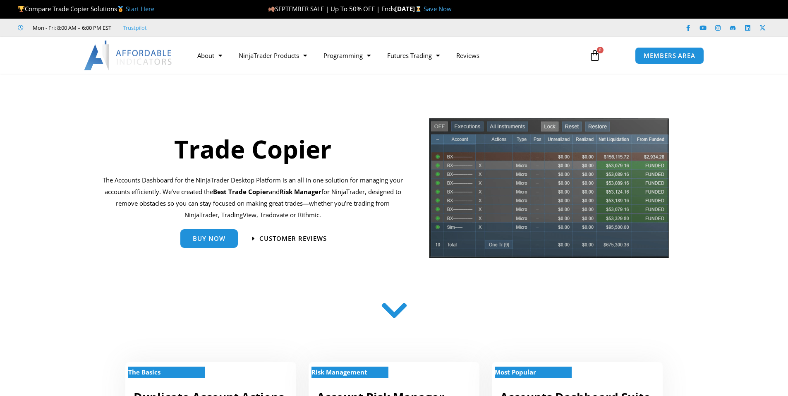 The height and width of the screenshot is (396, 788). Describe the element at coordinates (210, 55) in the screenshot. I see `a: About` at that location.